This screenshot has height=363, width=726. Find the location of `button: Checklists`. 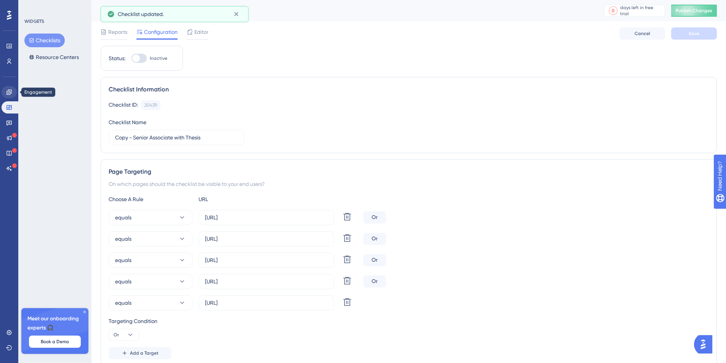

button: Checklists is located at coordinates (45, 40).